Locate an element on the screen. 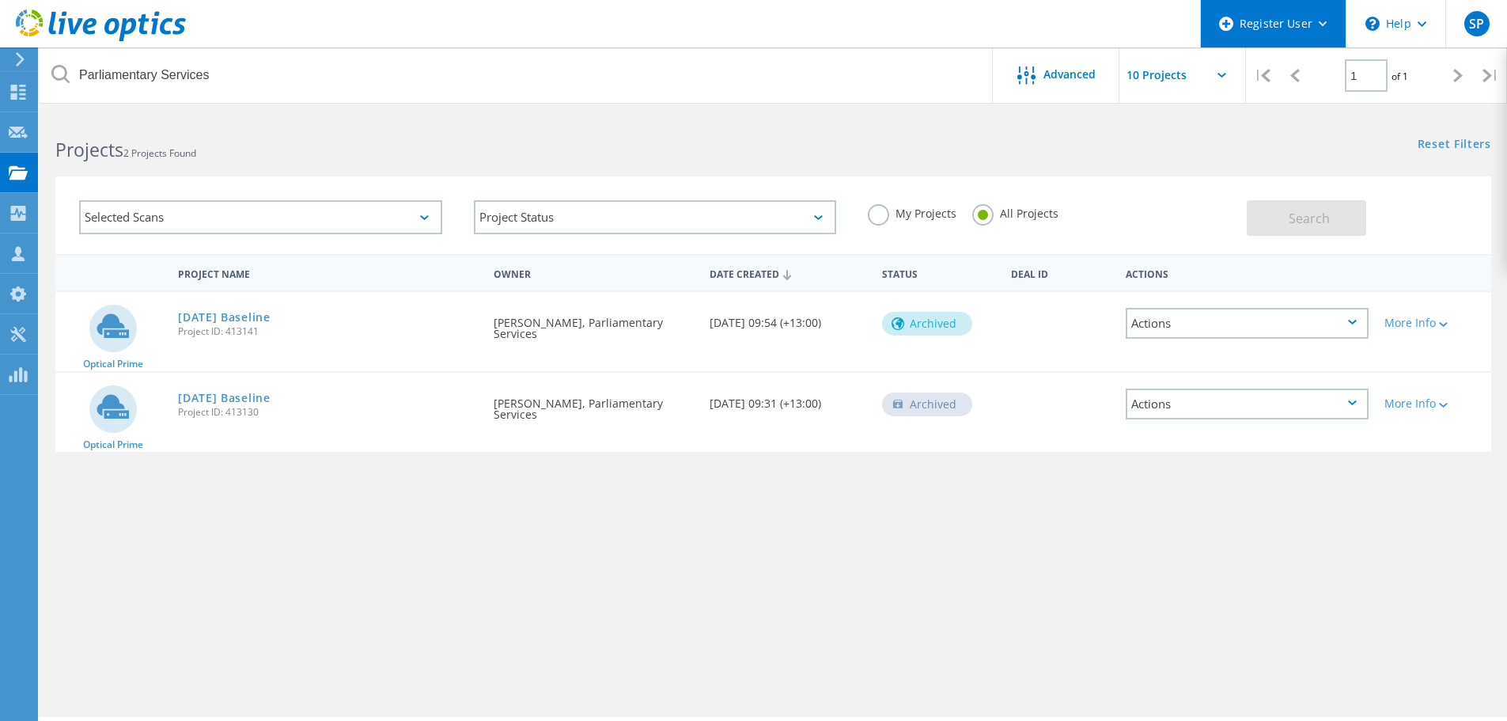 The width and height of the screenshot is (1507, 721). div: Deal Id is located at coordinates (1060, 272).